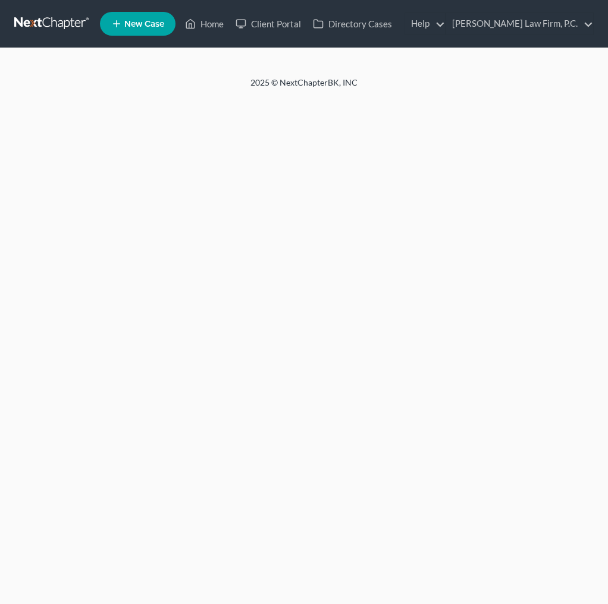  What do you see at coordinates (304, 87) in the screenshot?
I see `div: 2025 © NextChapterBK, INC` at bounding box center [304, 87].